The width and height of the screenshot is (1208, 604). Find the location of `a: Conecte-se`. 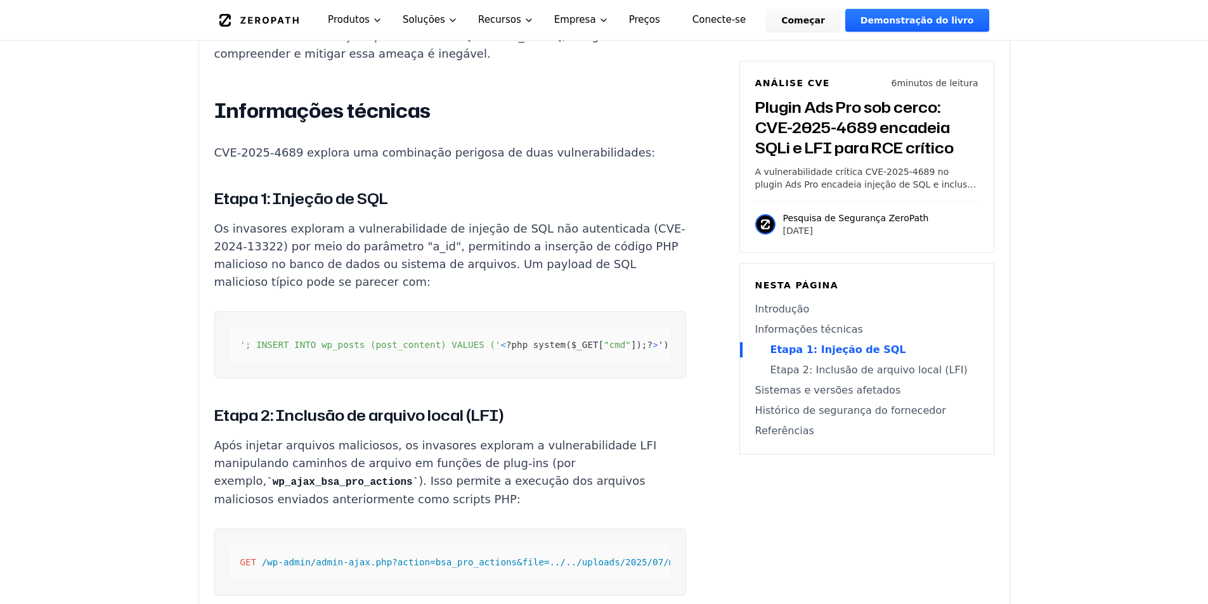

a: Conecte-se is located at coordinates (719, 20).